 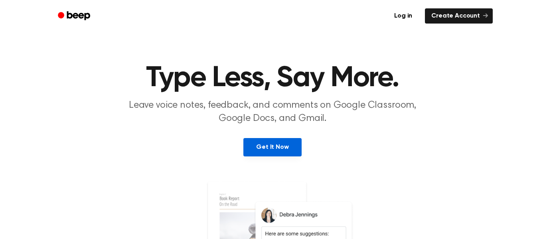 I want to click on p: Leave voice notes, feedback, and comments on Google Classroom, Google Docs, and Gmail., so click(x=272, y=112).